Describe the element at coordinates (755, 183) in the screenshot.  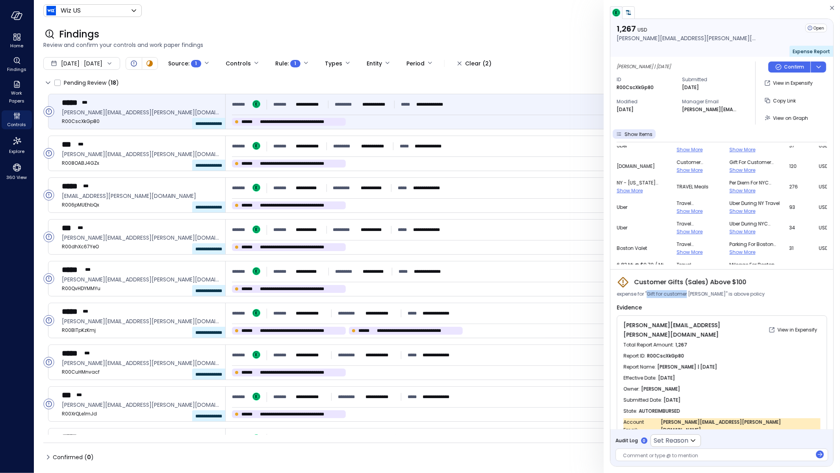
I see `span: Per diem for NYC travel [customer meetings]` at that location.